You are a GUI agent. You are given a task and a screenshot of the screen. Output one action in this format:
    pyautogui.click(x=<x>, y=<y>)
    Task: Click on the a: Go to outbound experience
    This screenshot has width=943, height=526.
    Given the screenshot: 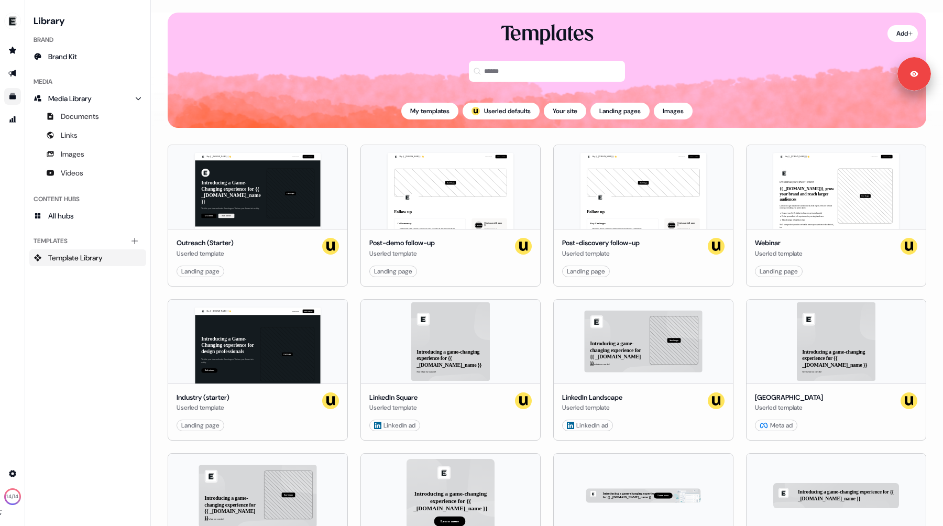 What is the action you would take?
    pyautogui.click(x=13, y=73)
    